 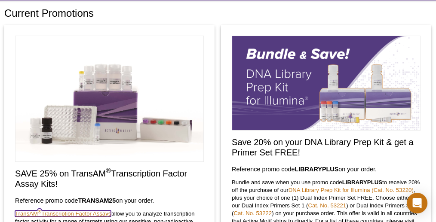 I want to click on h2: Save 20% on your DNA Library Prep Kit & get a Primer Set FREE!, so click(x=326, y=148).